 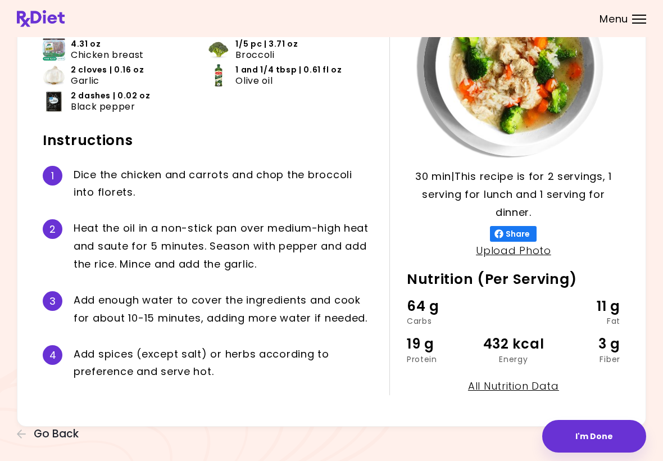 I want to click on span: Garlic, so click(x=85, y=80).